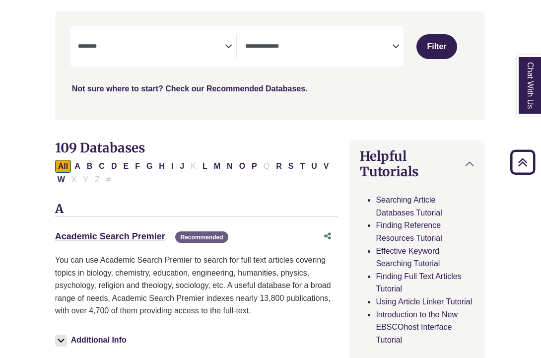 This screenshot has height=358, width=541. Describe the element at coordinates (328, 236) in the screenshot. I see `button: Share this database` at that location.